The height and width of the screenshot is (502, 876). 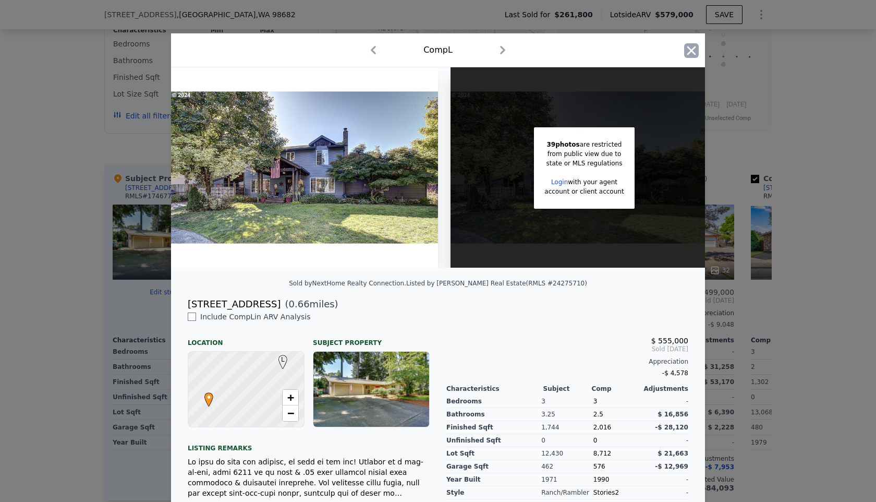 I want to click on div: 1,744, so click(x=567, y=427).